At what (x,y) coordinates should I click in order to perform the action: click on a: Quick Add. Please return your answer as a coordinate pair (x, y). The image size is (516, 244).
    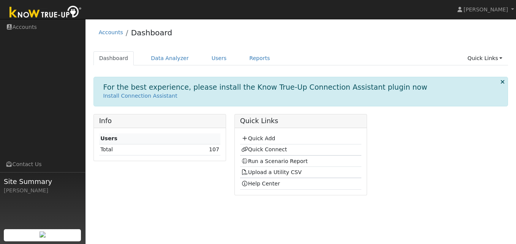
    Looking at the image, I should click on (258, 138).